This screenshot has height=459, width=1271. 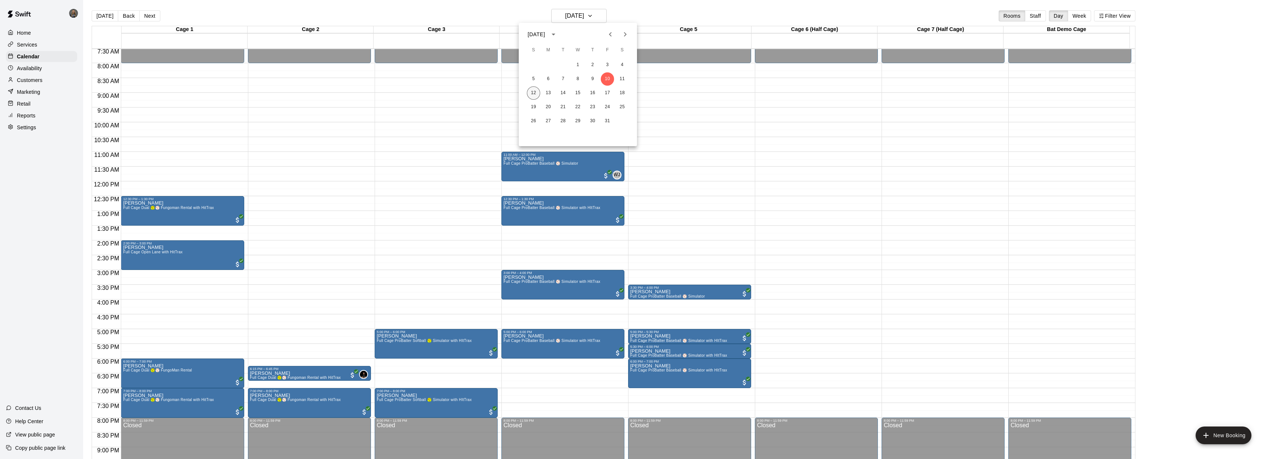 What do you see at coordinates (533, 121) in the screenshot?
I see `button: 26` at bounding box center [533, 121].